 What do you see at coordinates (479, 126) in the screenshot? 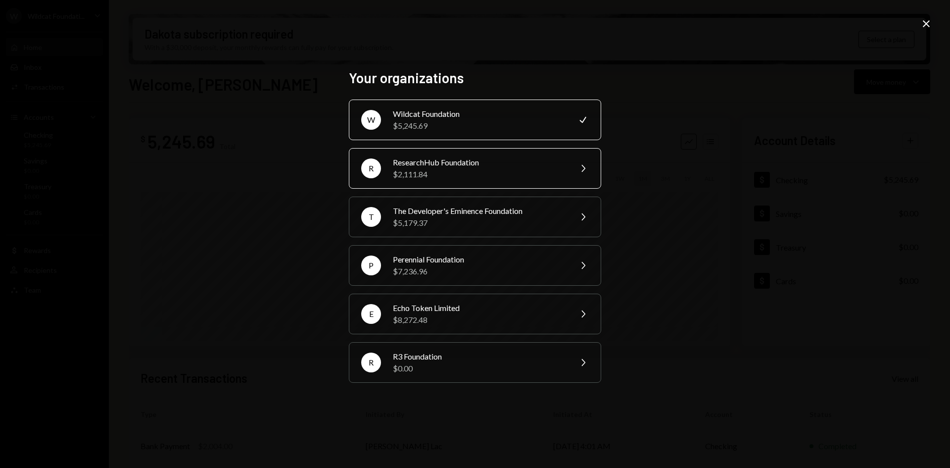
I see `div: $5,245.69` at bounding box center [479, 126].